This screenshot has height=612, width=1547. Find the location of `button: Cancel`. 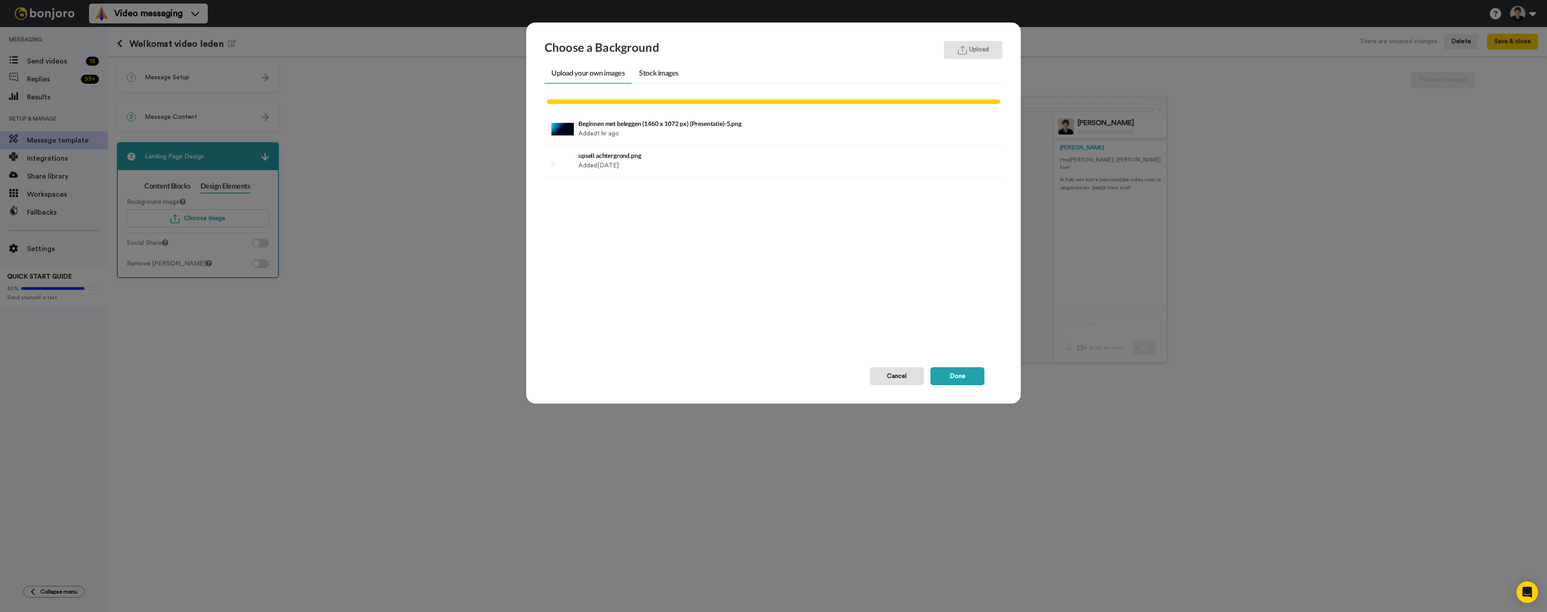

button: Cancel is located at coordinates (897, 376).